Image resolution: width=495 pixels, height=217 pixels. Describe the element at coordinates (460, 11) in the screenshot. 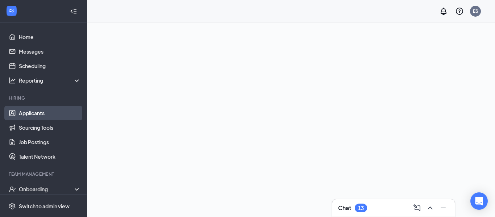

I see `svg: QuestionInfo` at that location.